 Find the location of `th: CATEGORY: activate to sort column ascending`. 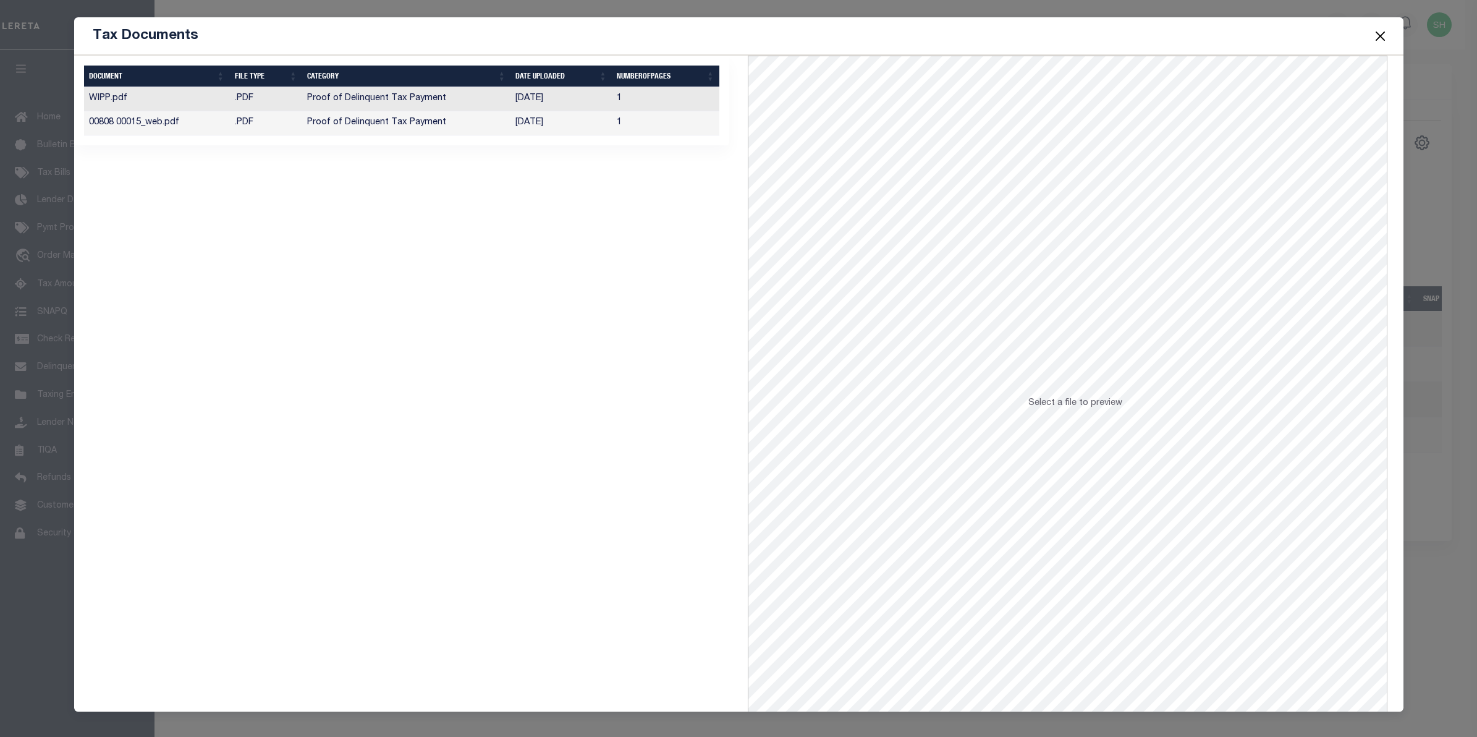

th: CATEGORY: activate to sort column ascending is located at coordinates (406, 76).